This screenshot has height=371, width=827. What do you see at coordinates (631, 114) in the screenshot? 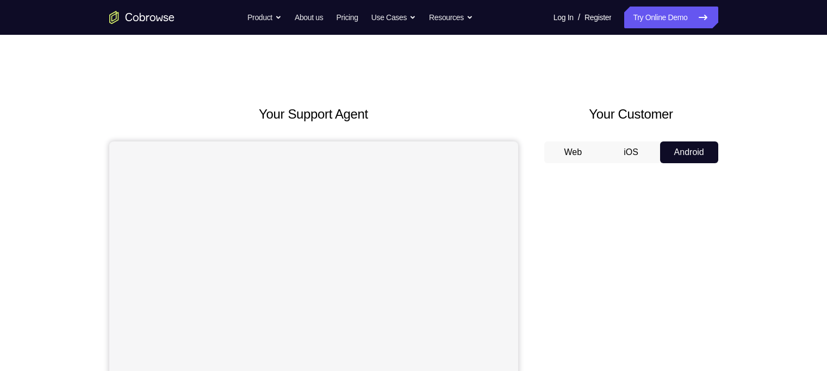
I see `h2: Your Customer` at bounding box center [631, 114].